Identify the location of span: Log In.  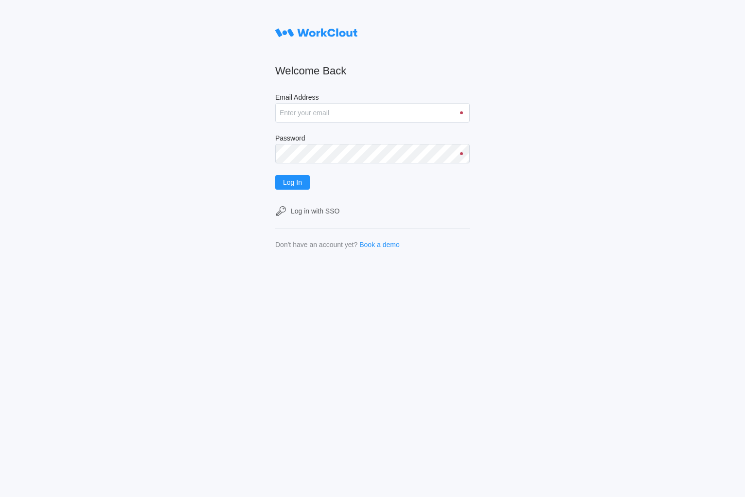
(292, 182).